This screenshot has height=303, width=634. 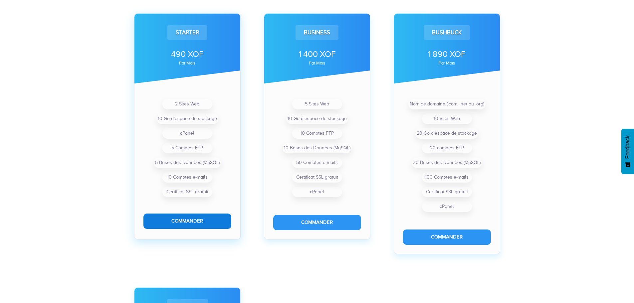 I want to click on li: 5 Sites Web, so click(x=317, y=104).